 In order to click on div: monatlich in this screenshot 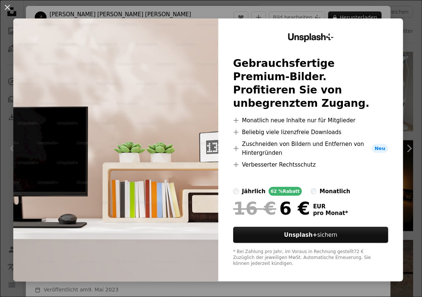, I will do `click(335, 192)`.